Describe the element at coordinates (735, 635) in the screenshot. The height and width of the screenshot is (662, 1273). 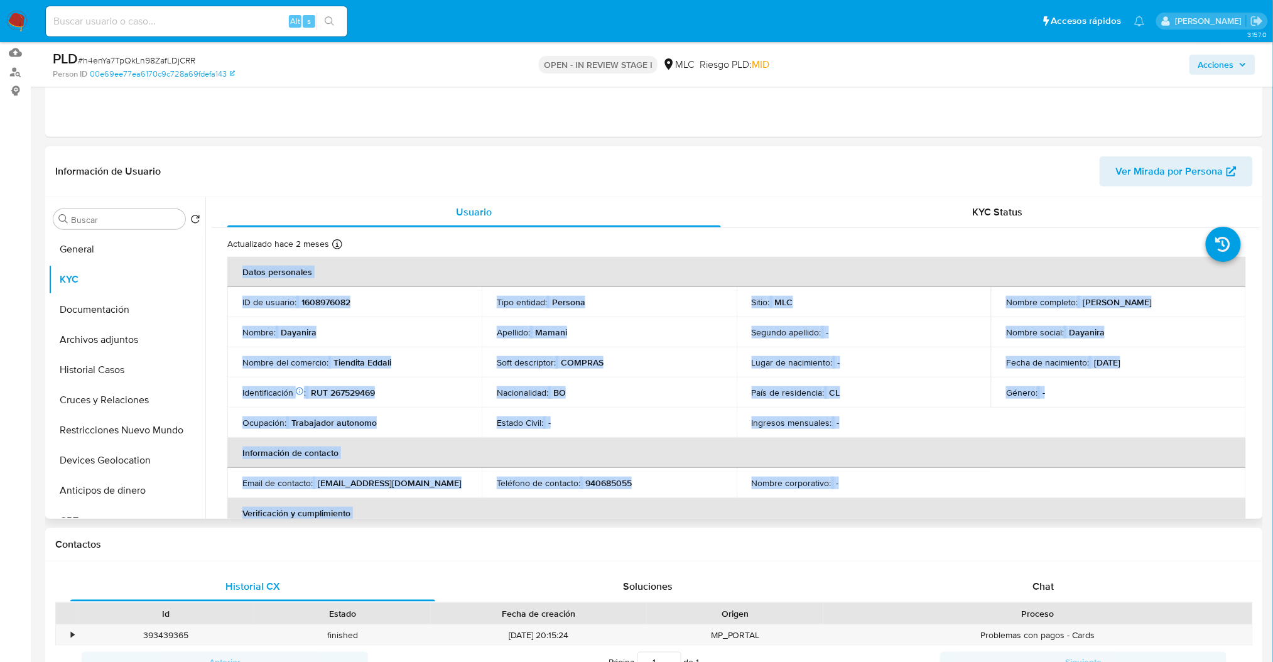
I see `div: MP_PORTAL` at that location.